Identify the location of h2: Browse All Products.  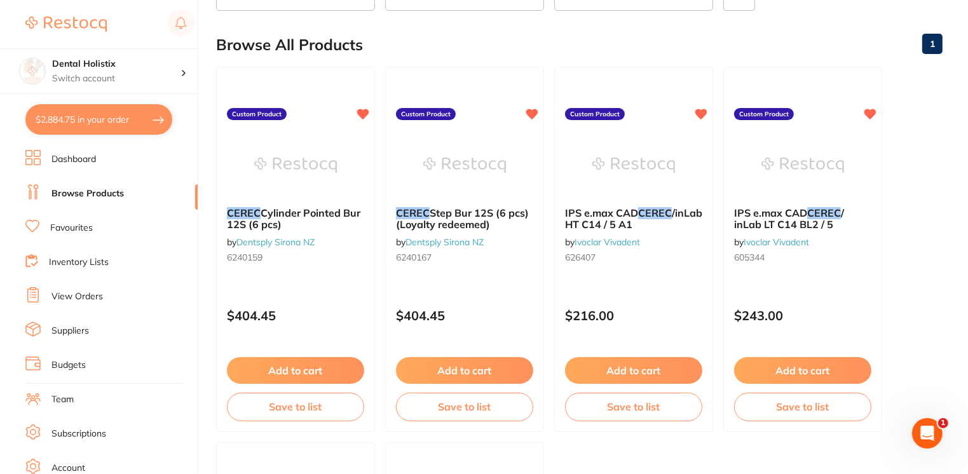
(289, 45).